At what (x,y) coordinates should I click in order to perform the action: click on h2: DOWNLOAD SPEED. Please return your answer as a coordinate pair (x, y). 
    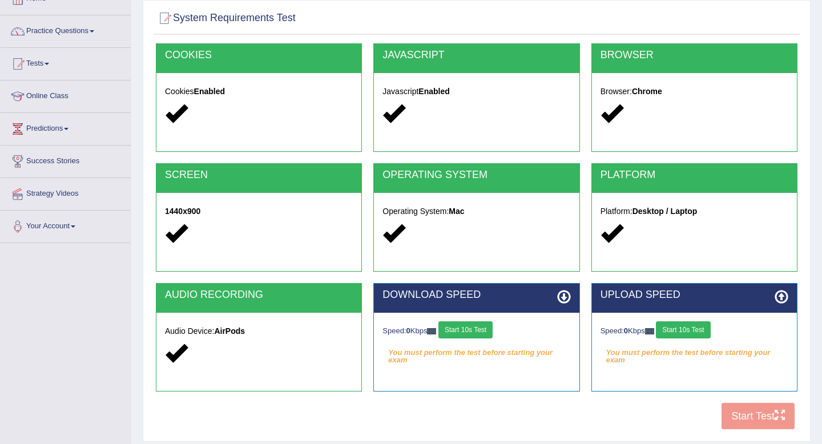
    Looking at the image, I should click on (476, 295).